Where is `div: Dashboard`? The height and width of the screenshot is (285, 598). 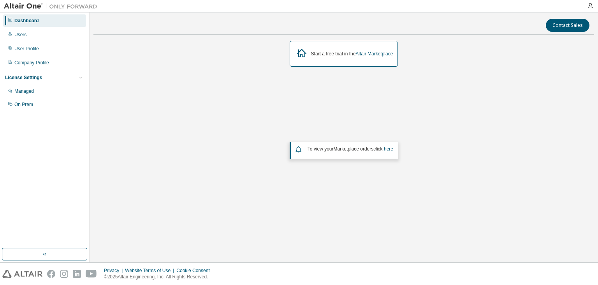
div: Dashboard is located at coordinates (26, 21).